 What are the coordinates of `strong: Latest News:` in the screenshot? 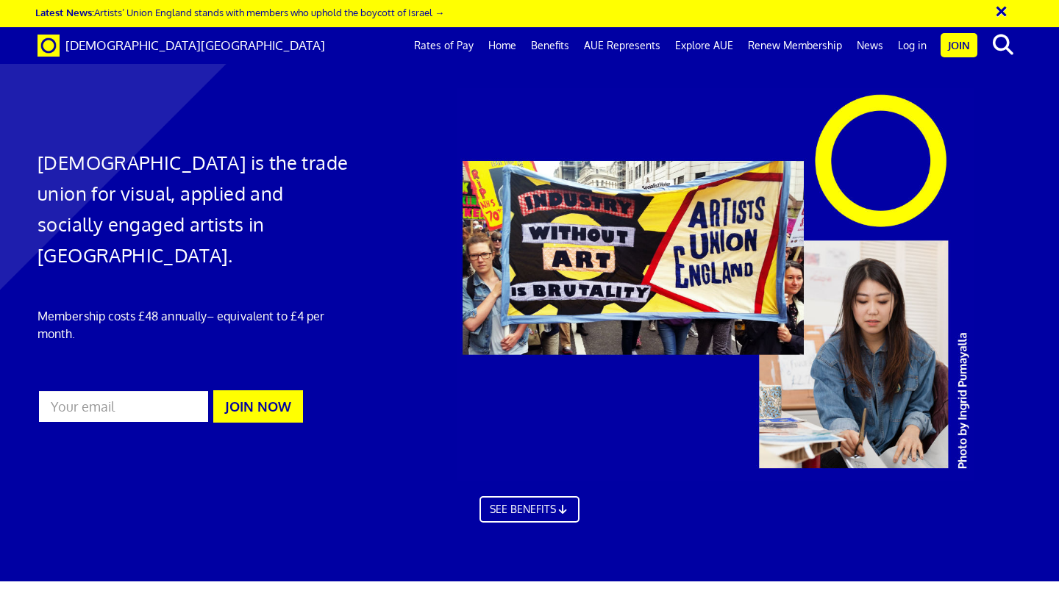 It's located at (65, 12).